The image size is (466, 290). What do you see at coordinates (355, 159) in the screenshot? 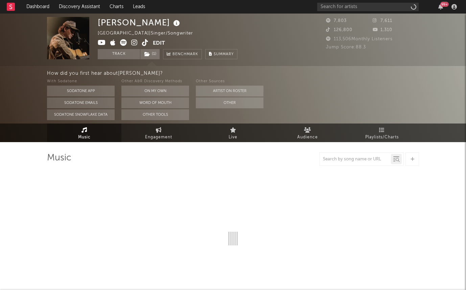
I see `input: Search by song name or URL` at bounding box center [355, 159].